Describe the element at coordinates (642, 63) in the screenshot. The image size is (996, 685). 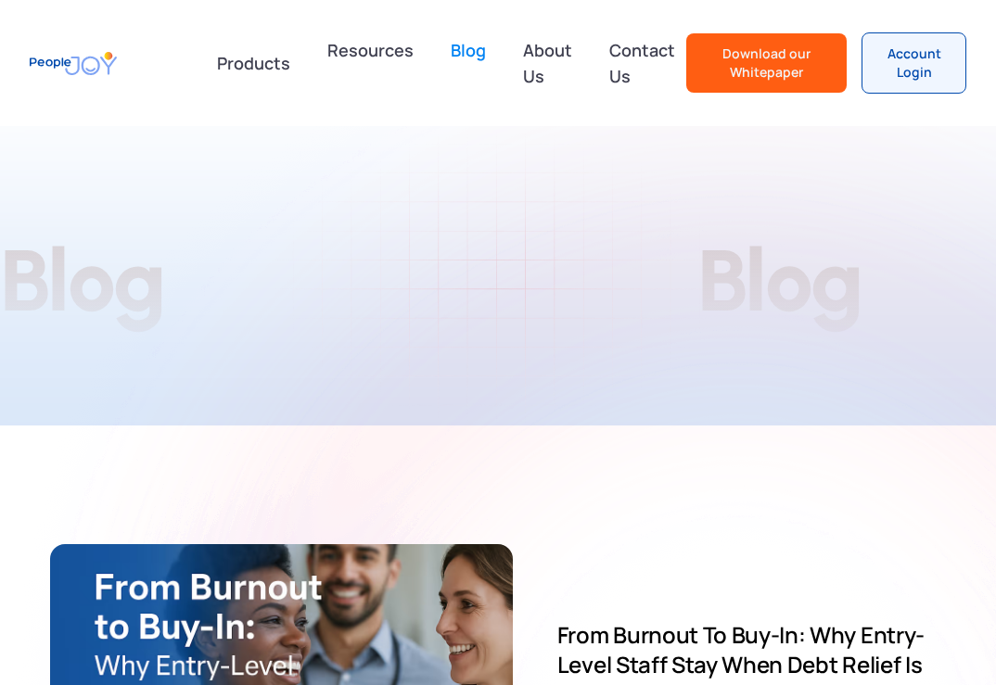
I see `a: Contact Us` at that location.